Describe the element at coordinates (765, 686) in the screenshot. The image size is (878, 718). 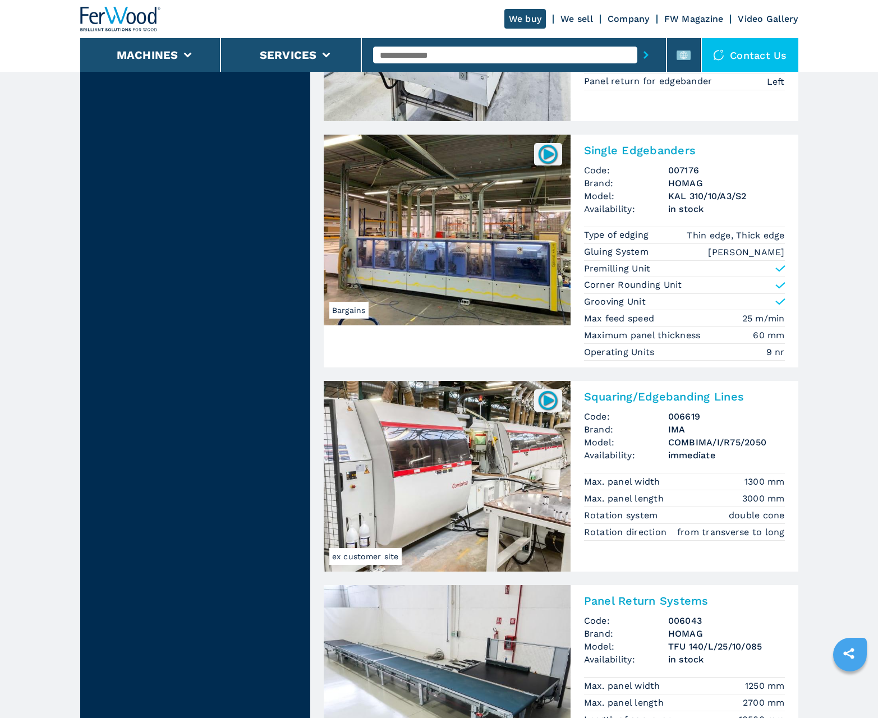
I see `em: 1250 mm` at that location.